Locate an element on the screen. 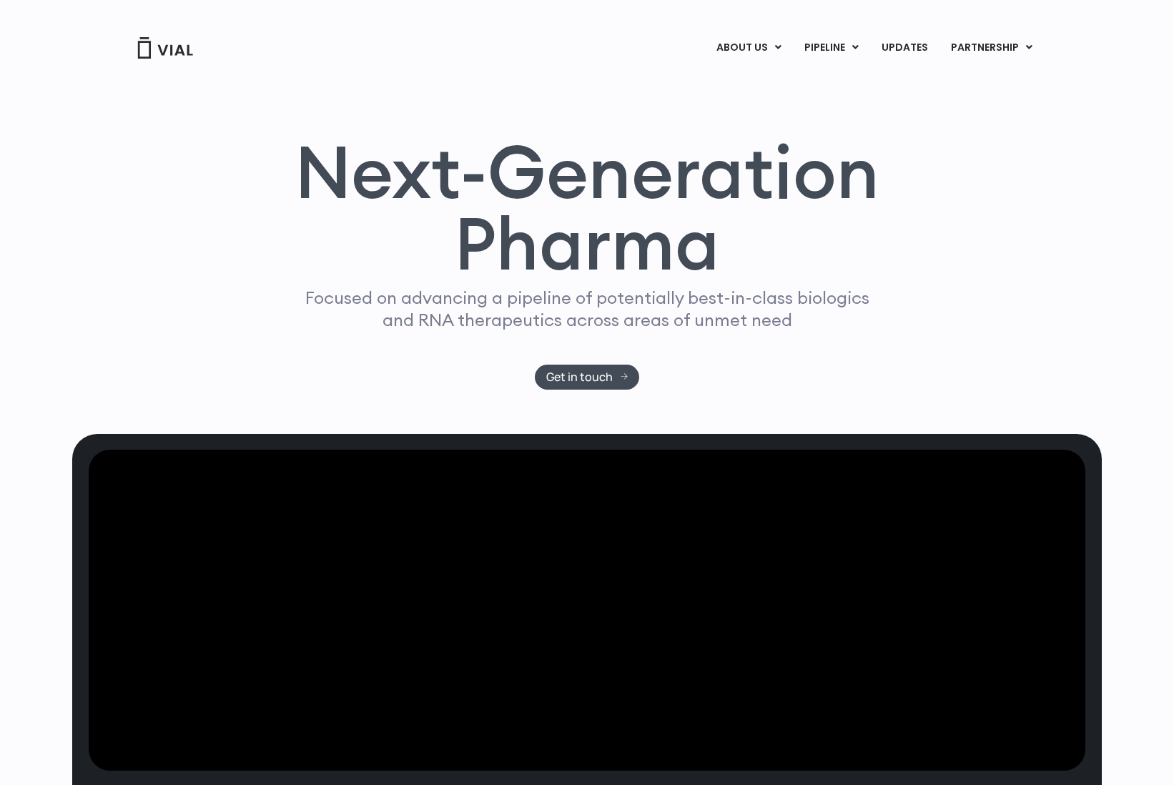 Image resolution: width=1174 pixels, height=785 pixels. a: Get in touch is located at coordinates (587, 377).